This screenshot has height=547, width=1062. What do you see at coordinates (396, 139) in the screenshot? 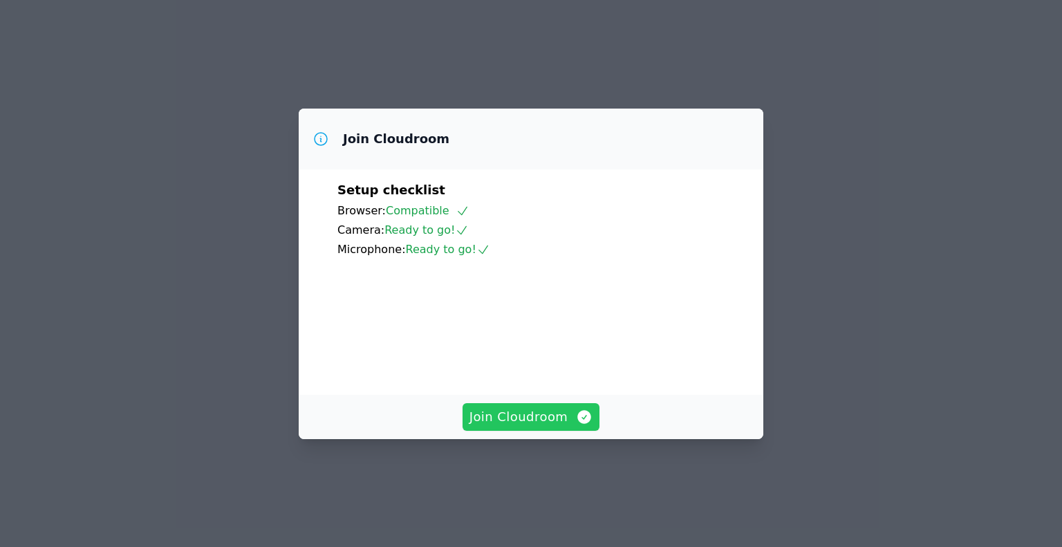
I see `h3: Join Cloudroom` at bounding box center [396, 139].